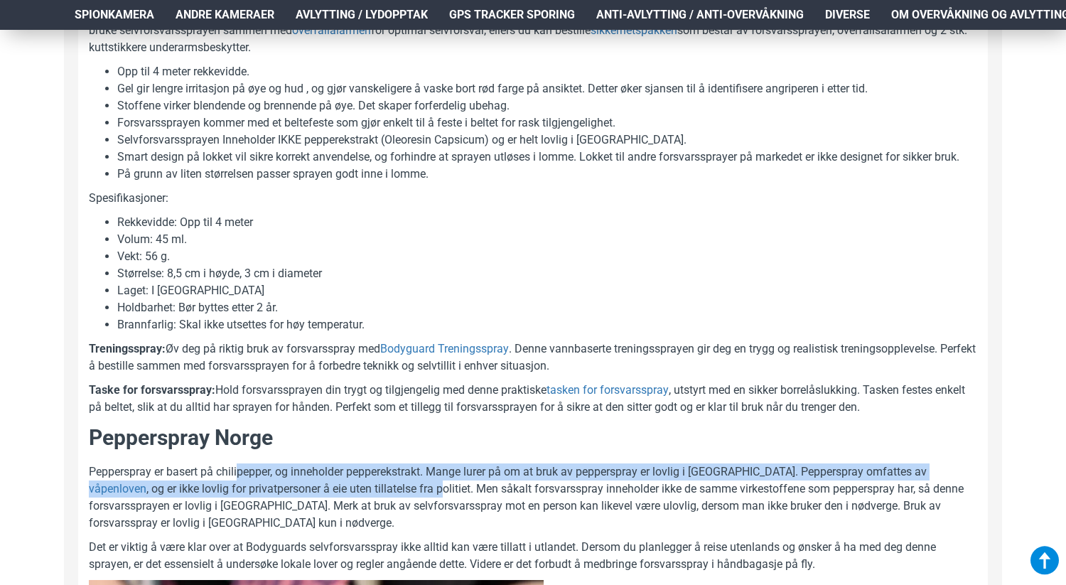 This screenshot has height=585, width=1066. What do you see at coordinates (547, 174) in the screenshot?
I see `li: På grunn av liten størrelsen passer sprayen godt inne i lomme.` at bounding box center [547, 174].